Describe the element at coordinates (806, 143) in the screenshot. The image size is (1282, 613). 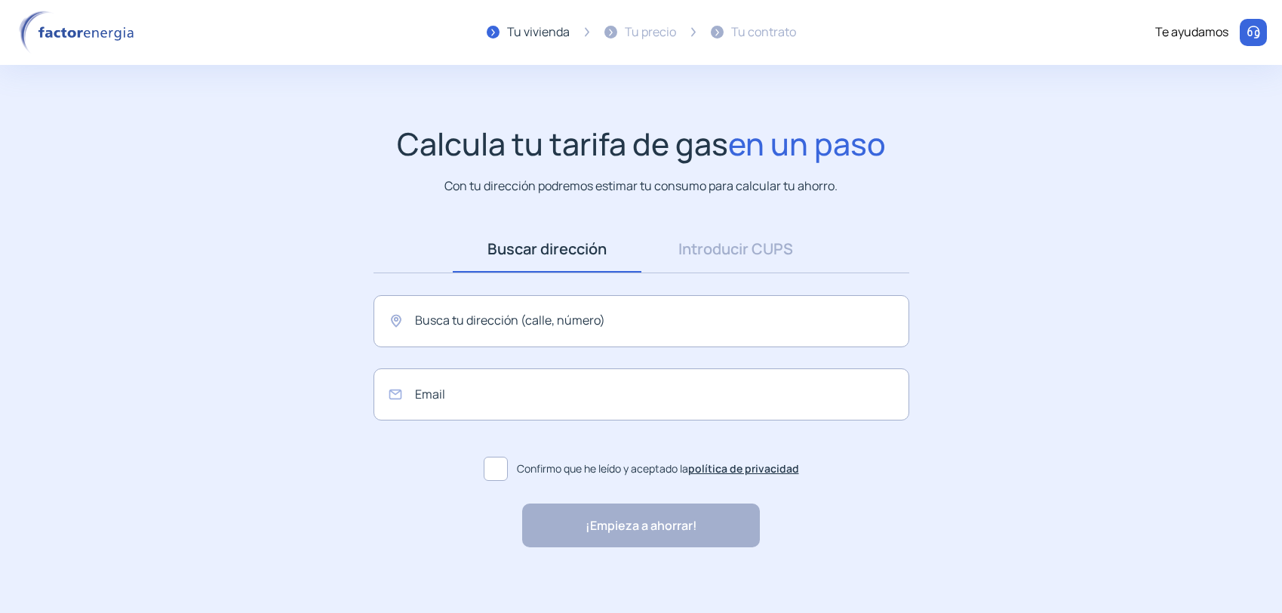
I see `span: en un paso` at that location.